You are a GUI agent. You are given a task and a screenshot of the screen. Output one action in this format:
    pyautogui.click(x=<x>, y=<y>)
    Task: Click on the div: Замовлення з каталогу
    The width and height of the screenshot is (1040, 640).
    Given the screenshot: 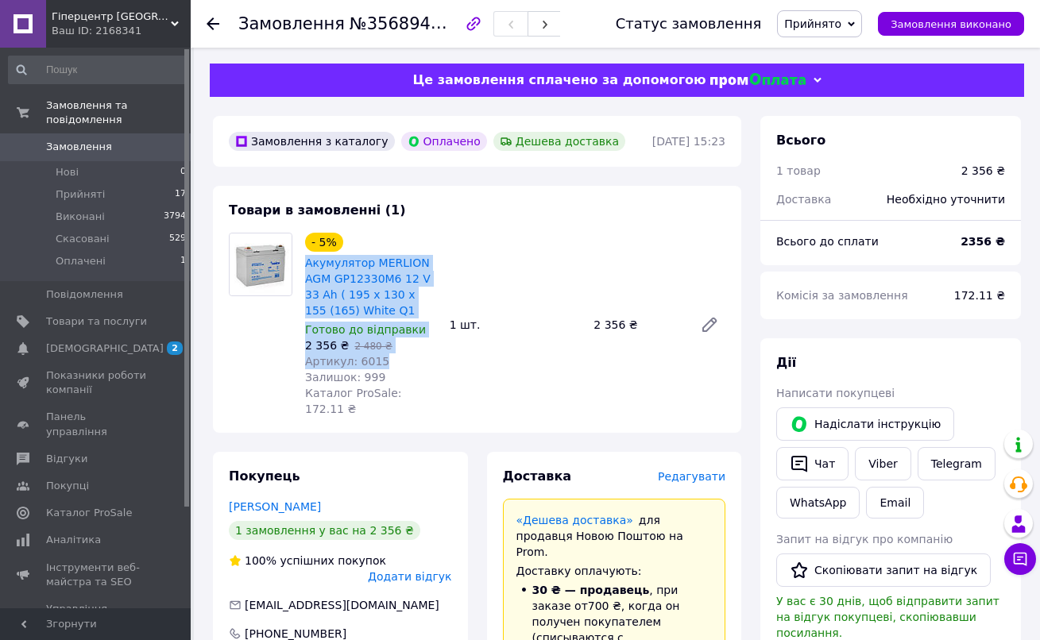 What is the action you would take?
    pyautogui.click(x=311, y=141)
    